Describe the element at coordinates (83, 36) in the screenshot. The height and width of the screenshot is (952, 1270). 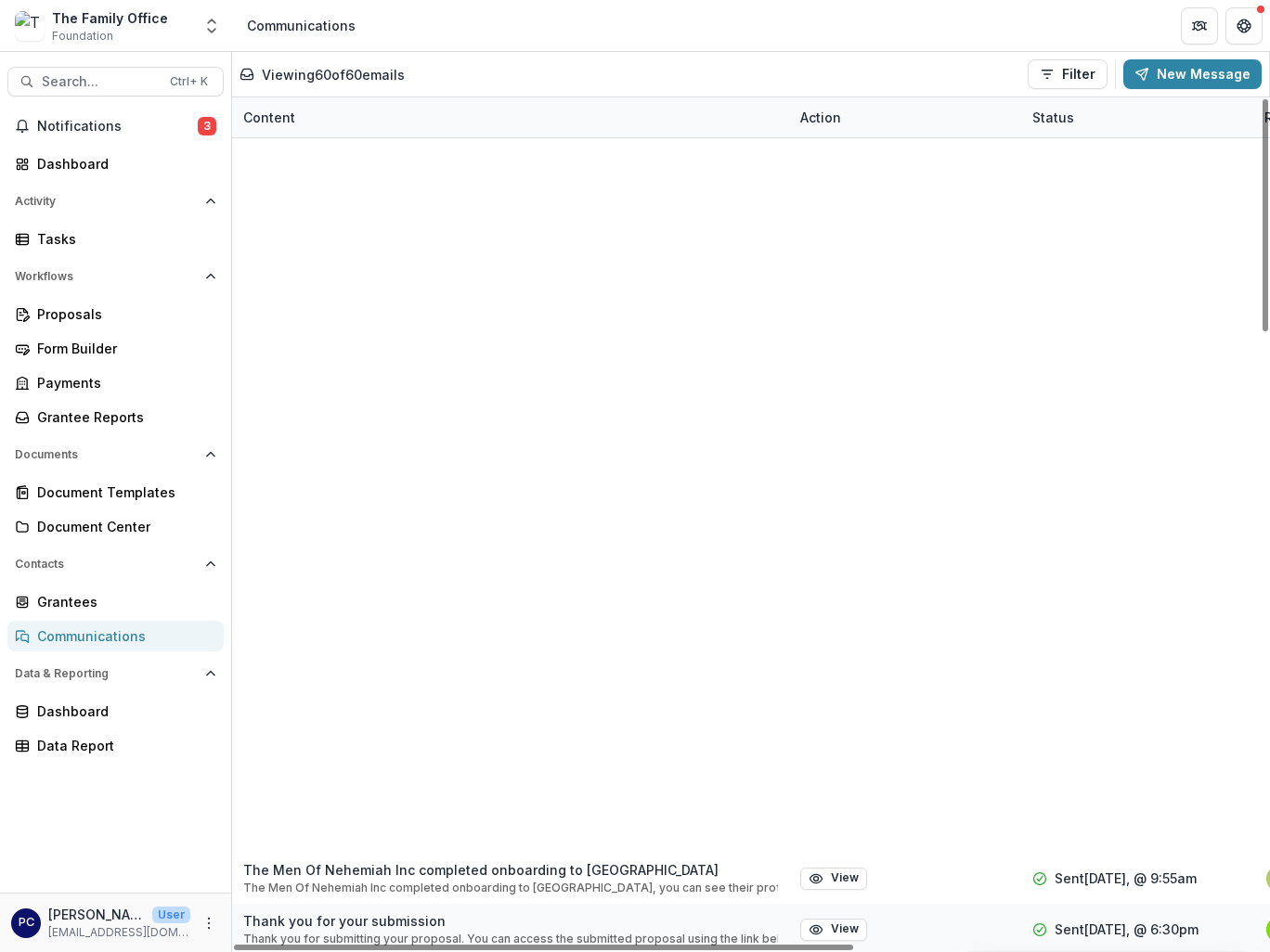
I see `span: Foundation` at that location.